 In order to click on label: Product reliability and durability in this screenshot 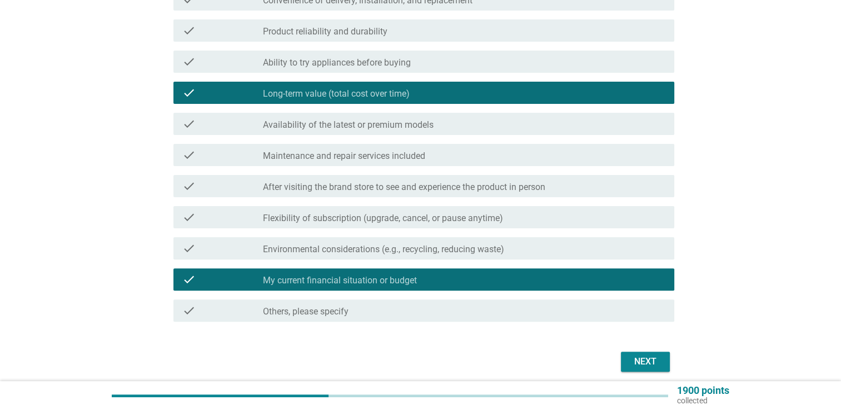, I will do `click(325, 32)`.